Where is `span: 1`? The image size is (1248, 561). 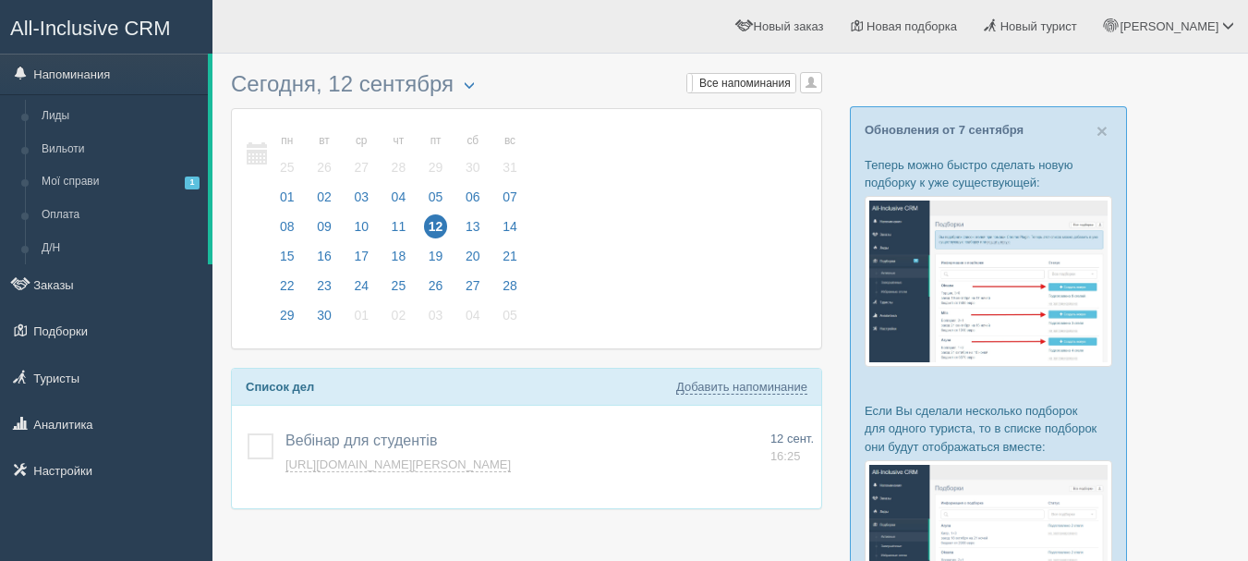 span: 1 is located at coordinates (192, 182).